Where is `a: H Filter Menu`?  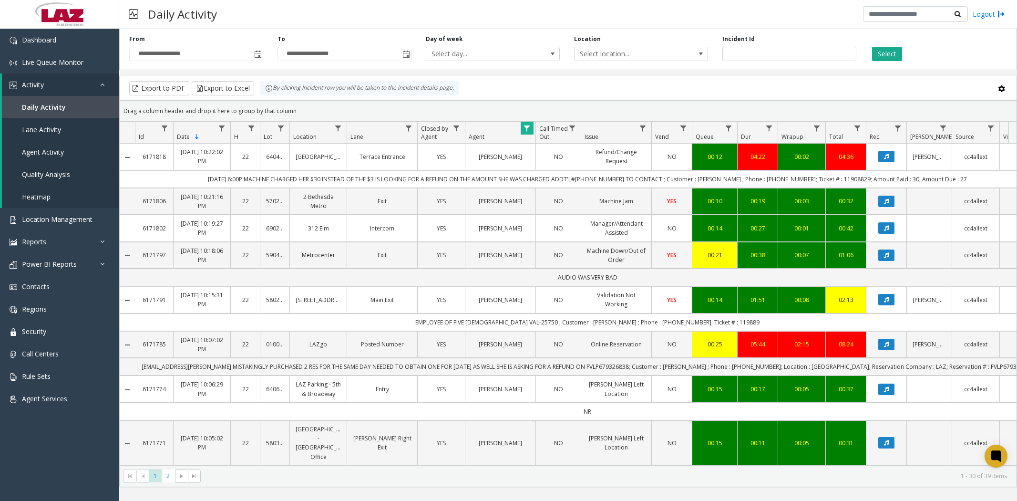 a: H Filter Menu is located at coordinates (251, 128).